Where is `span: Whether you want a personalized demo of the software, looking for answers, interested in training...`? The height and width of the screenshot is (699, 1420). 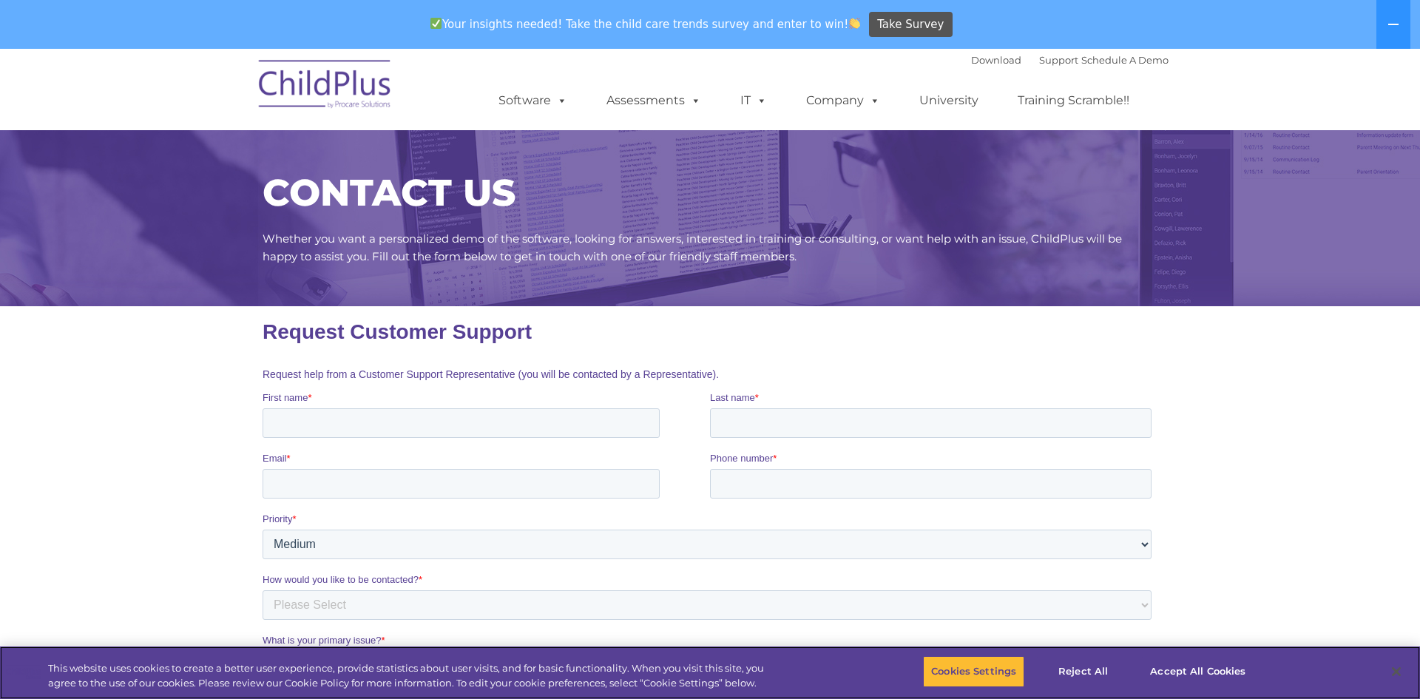
span: Whether you want a personalized demo of the software, looking for answers, interested in training... is located at coordinates (692, 247).